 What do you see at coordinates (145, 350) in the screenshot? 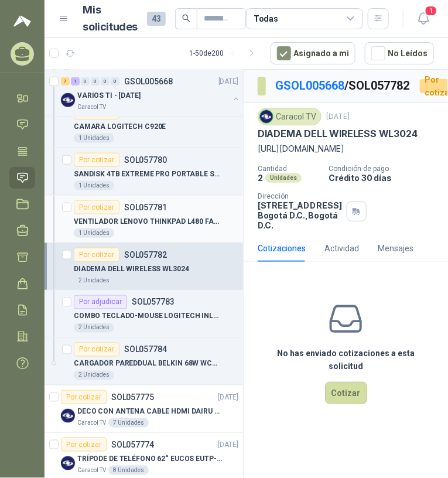
I see `p: SOL057784` at bounding box center [145, 350].